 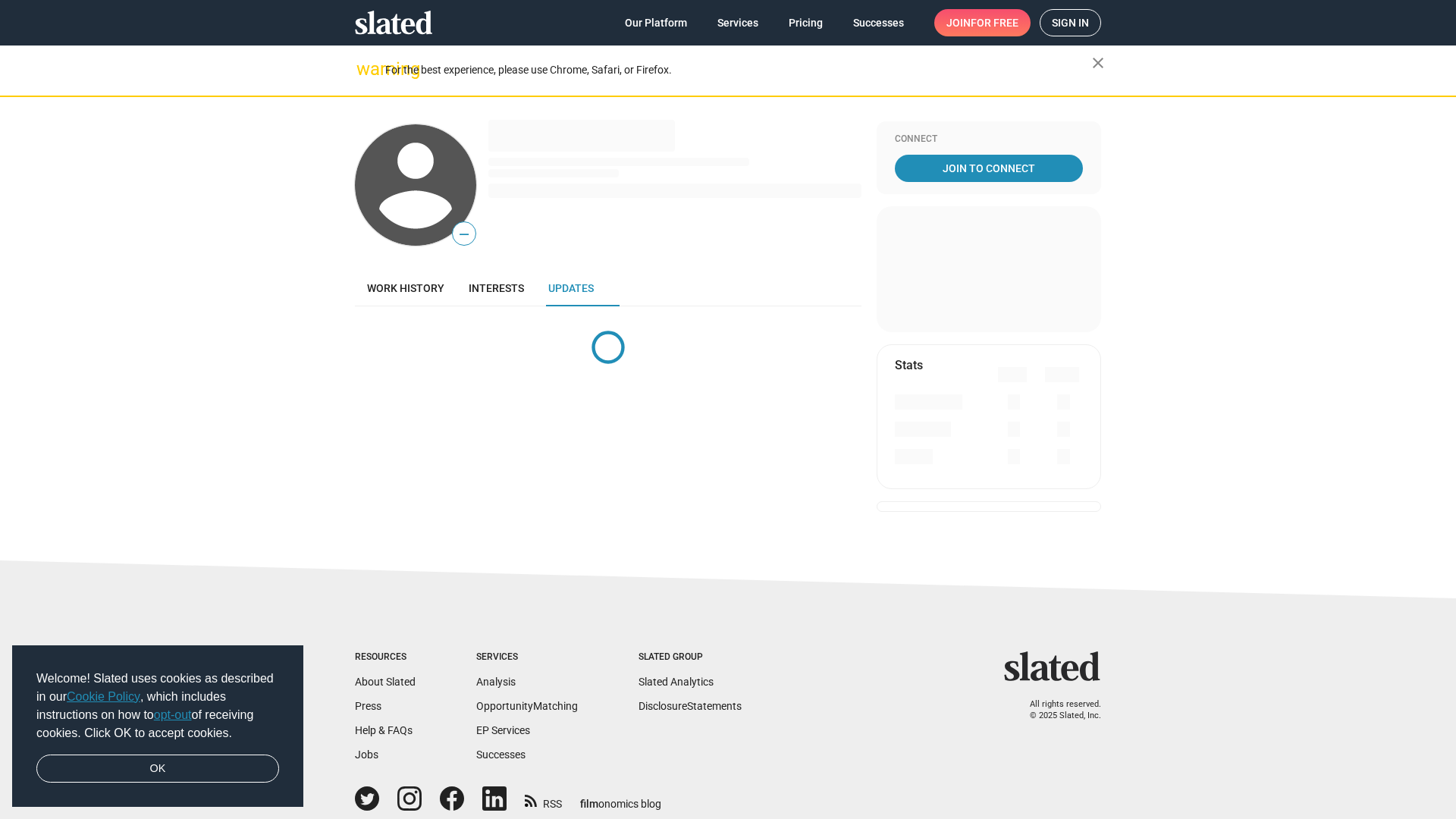 What do you see at coordinates (496, 288) in the screenshot?
I see `a: Interests` at bounding box center [496, 288].